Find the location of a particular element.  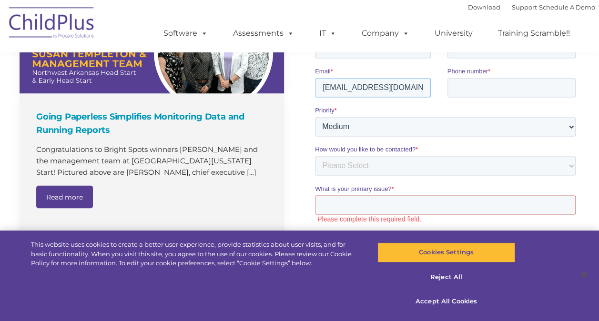

span: Last name is located at coordinates (147, 66).